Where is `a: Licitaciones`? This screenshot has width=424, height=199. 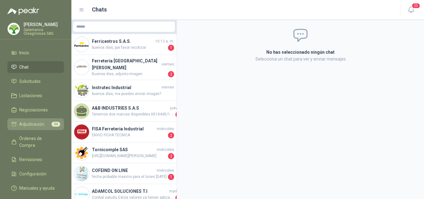
a: Licitaciones is located at coordinates (36, 96).